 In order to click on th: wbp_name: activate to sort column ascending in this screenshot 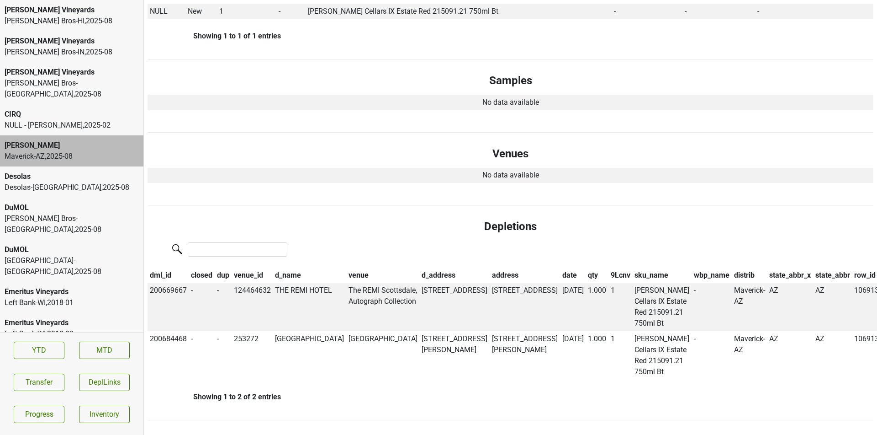, I will do `click(712, 275)`.